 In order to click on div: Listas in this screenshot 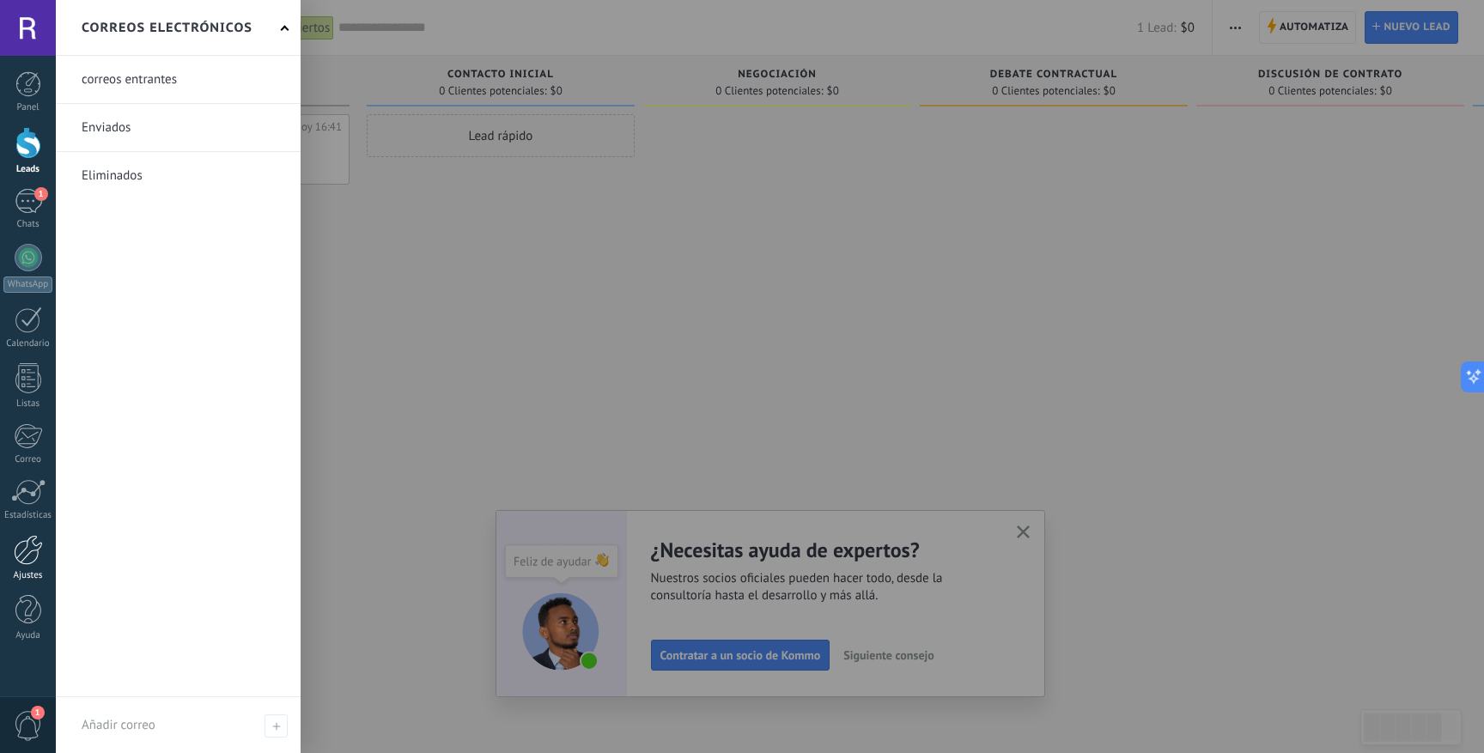, I will do `click(28, 404)`.